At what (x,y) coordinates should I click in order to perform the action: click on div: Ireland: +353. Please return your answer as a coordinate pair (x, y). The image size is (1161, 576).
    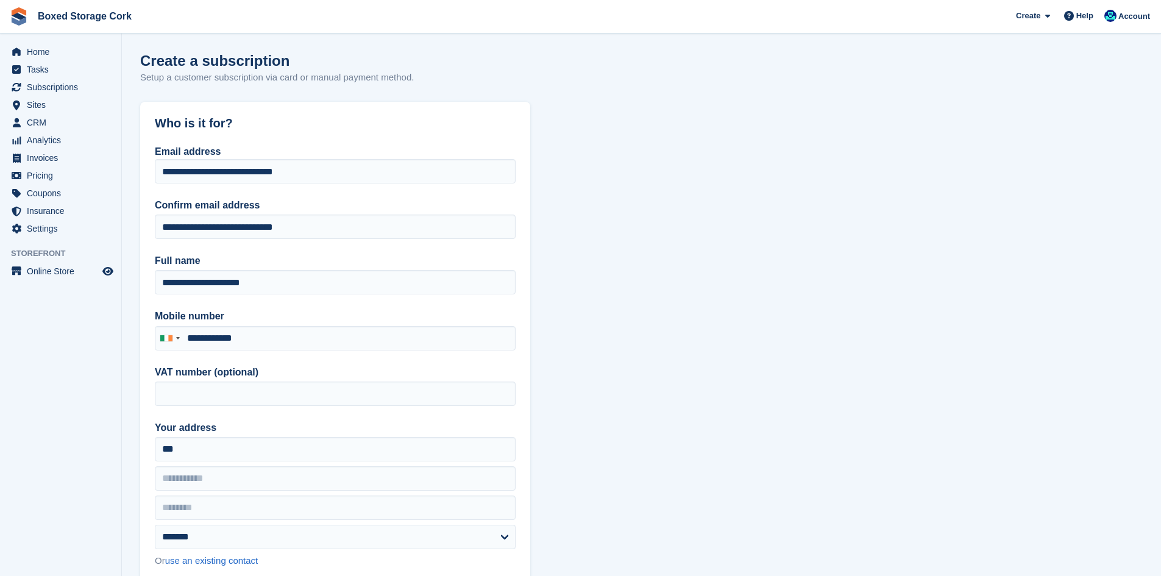
    Looking at the image, I should click on (169, 338).